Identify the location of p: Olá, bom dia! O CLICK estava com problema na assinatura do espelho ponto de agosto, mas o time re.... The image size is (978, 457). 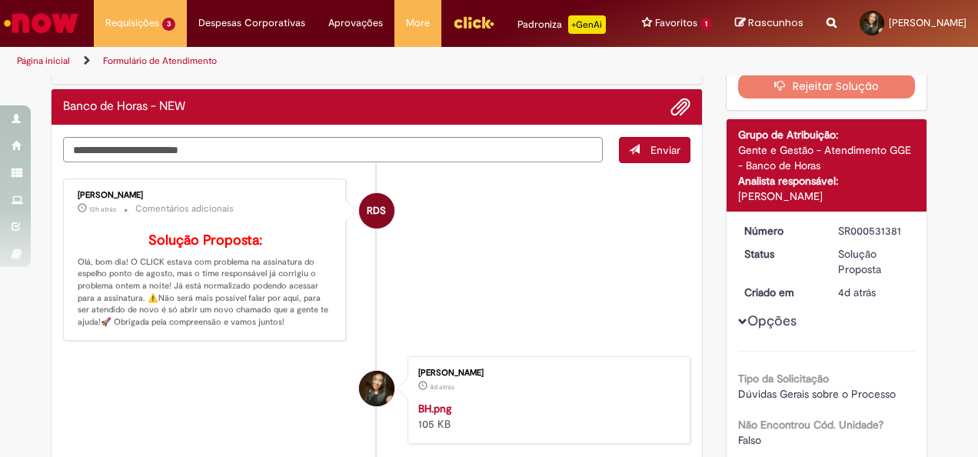
(205, 281).